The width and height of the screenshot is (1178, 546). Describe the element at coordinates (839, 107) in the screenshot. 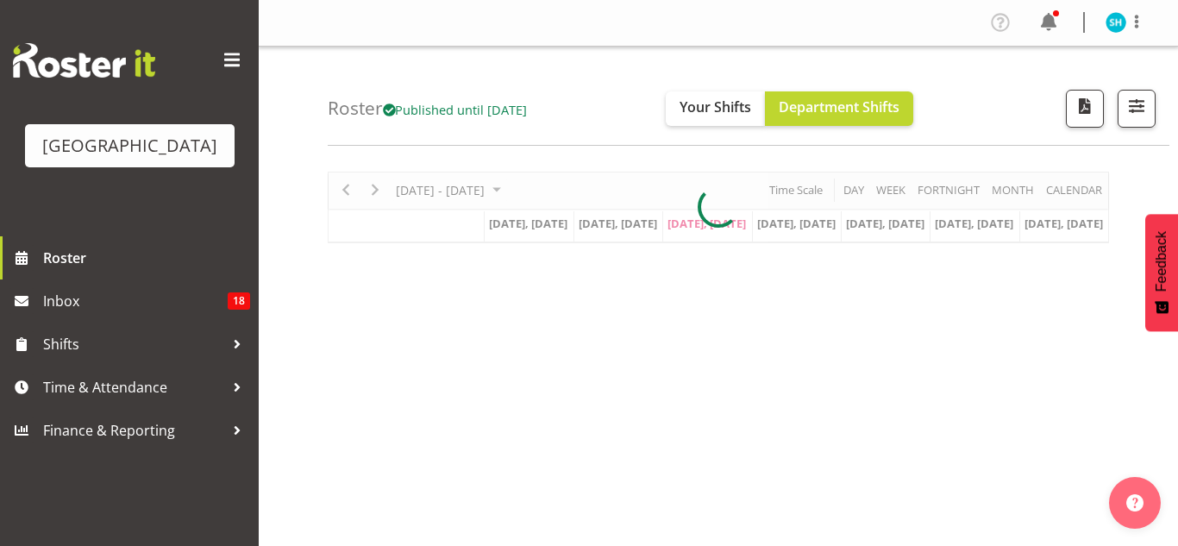

I see `span: Department Shifts` at that location.